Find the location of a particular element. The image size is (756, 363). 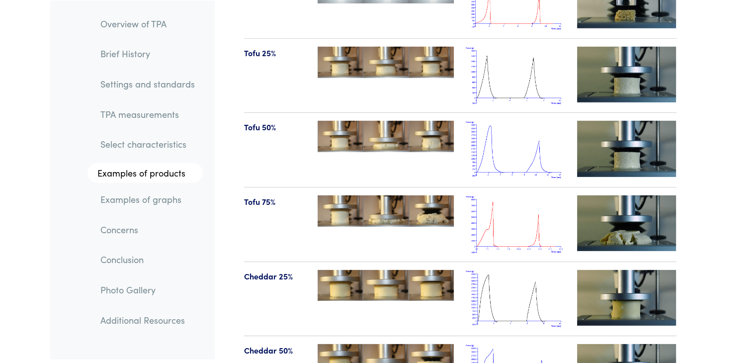

p: Cheddar 50% is located at coordinates (275, 350).